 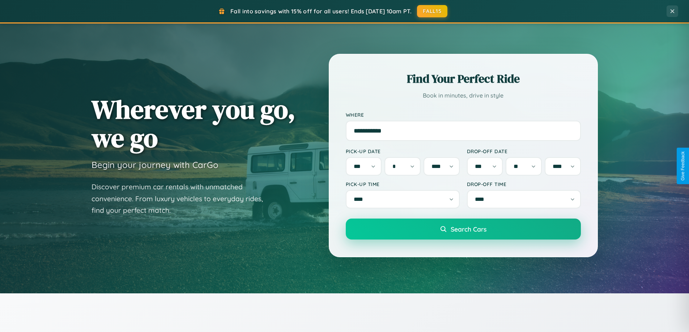 What do you see at coordinates (182, 199) in the screenshot?
I see `p: Discover premium car rentals with unmatched convenience. From luxury vehicles to everyday rides, ...` at bounding box center [182, 199].